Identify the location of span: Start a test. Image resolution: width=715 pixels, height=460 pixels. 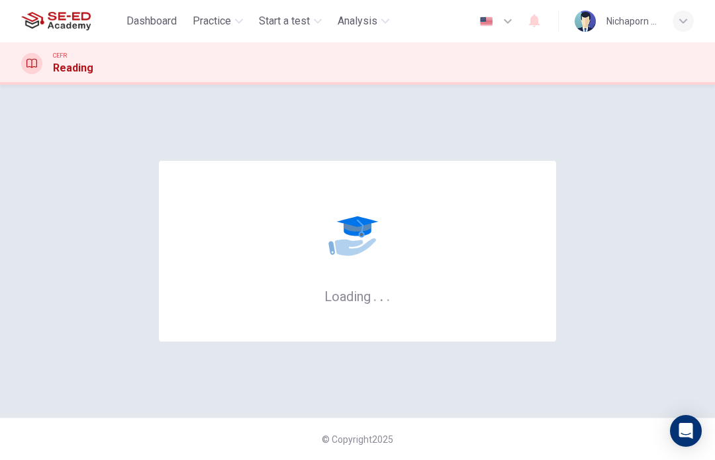
(284, 21).